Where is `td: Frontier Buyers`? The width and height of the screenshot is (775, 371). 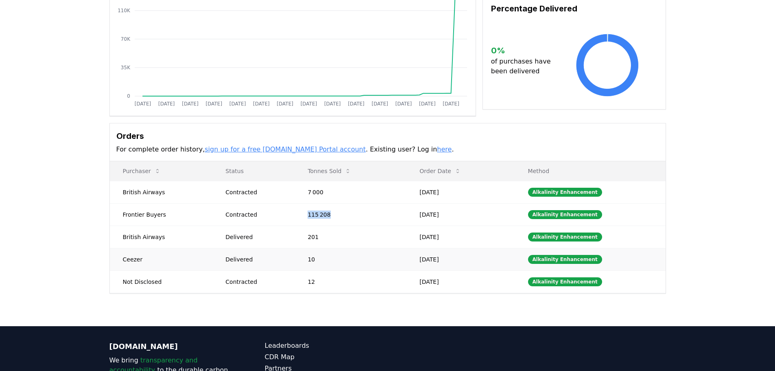
td: Frontier Buyers is located at coordinates (161, 214).